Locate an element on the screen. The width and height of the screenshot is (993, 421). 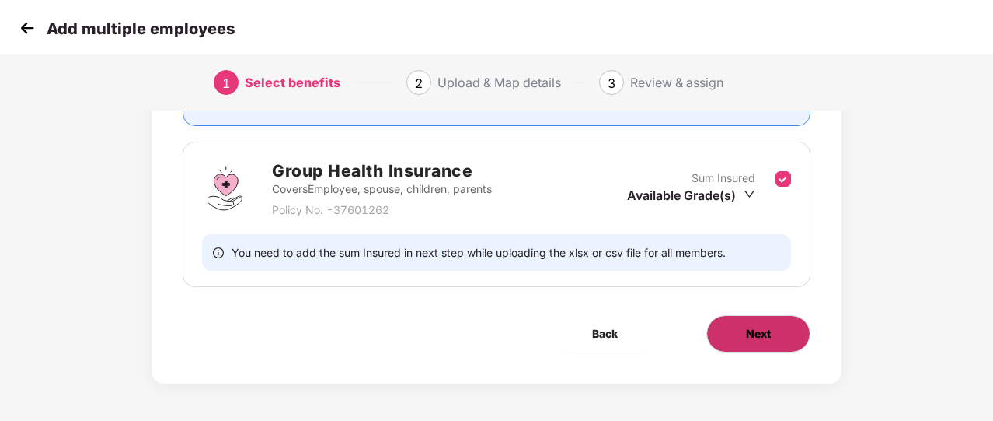
p: Sum Insured is located at coordinates (724, 178).